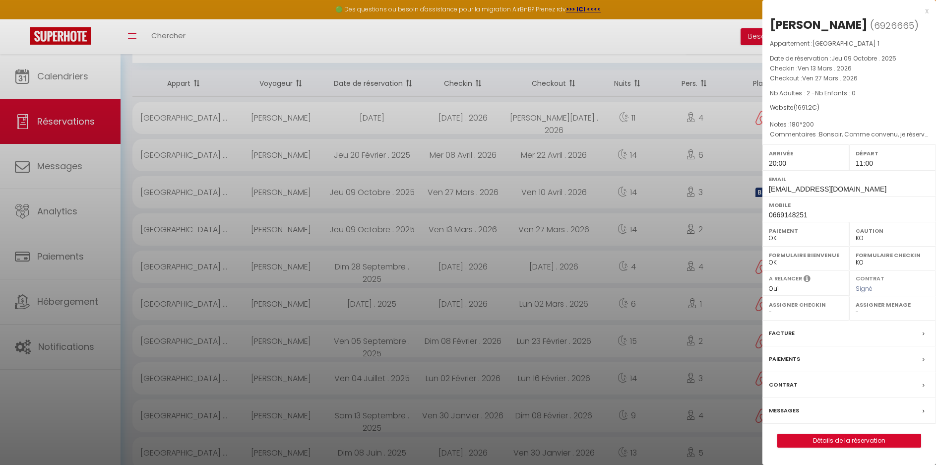  What do you see at coordinates (806, 153) in the screenshot?
I see `label: Arrivée` at bounding box center [806, 153].